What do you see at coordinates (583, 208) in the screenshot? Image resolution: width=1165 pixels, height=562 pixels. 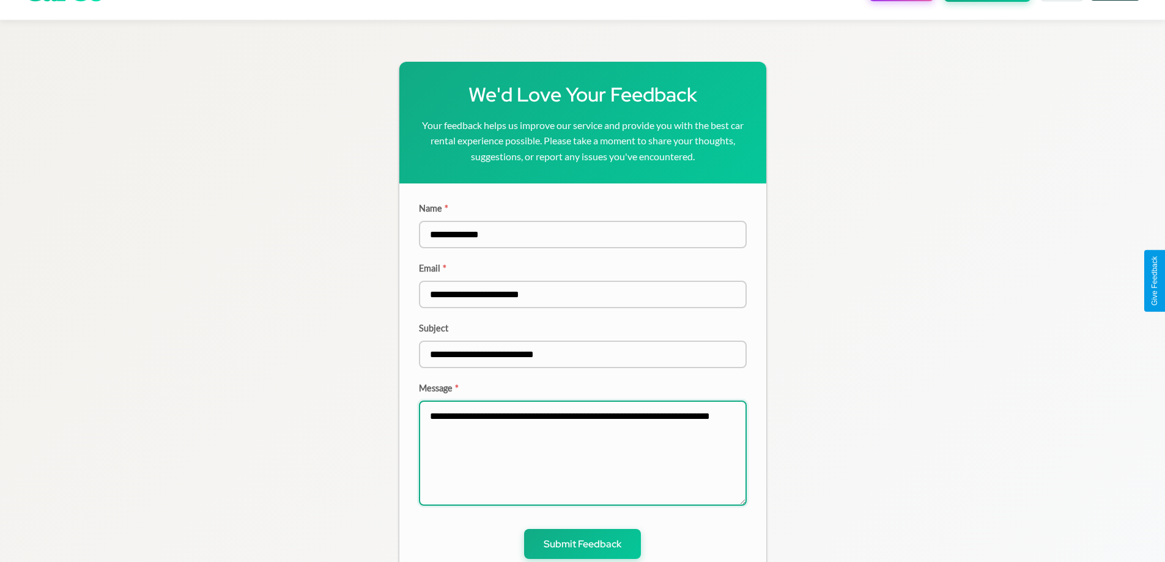 I see `label: Name` at bounding box center [583, 208].